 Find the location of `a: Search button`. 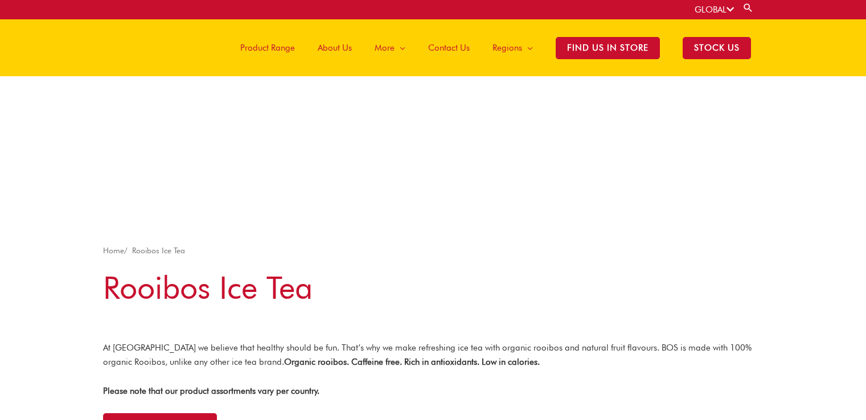

a: Search button is located at coordinates (748, 7).